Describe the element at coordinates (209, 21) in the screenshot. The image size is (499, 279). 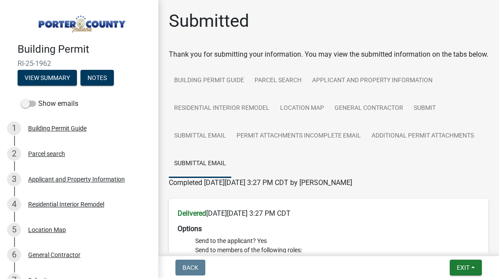
I see `h1: Submitted` at that location.